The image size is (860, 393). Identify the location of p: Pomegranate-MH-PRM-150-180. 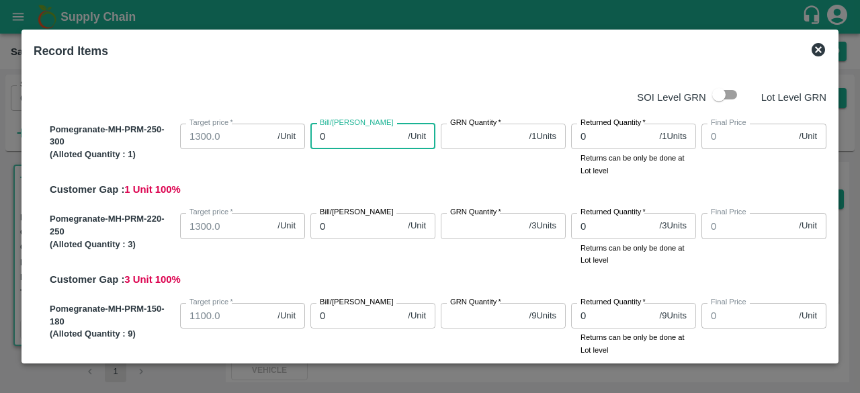
(112, 315).